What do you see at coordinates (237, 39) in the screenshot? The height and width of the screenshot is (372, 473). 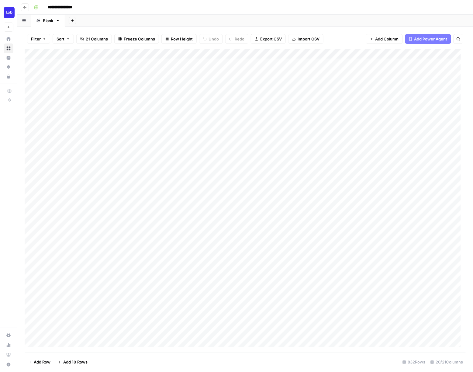 I see `button: Redo` at bounding box center [237, 39].